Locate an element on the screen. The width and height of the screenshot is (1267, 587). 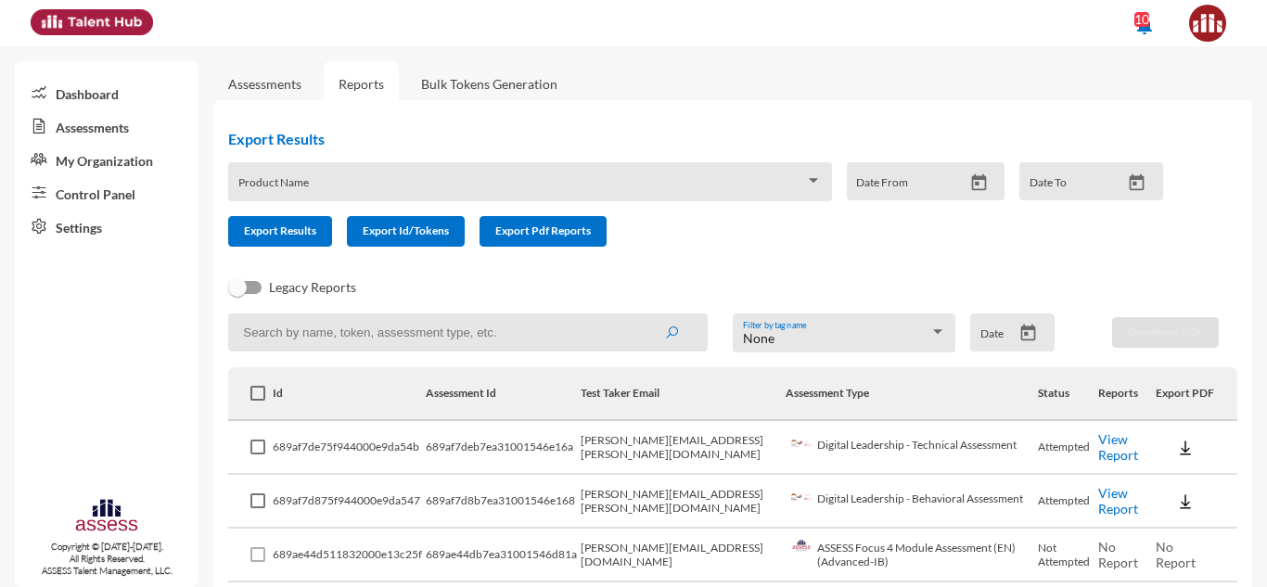
img: assesscompany-logo.png is located at coordinates (106, 517).